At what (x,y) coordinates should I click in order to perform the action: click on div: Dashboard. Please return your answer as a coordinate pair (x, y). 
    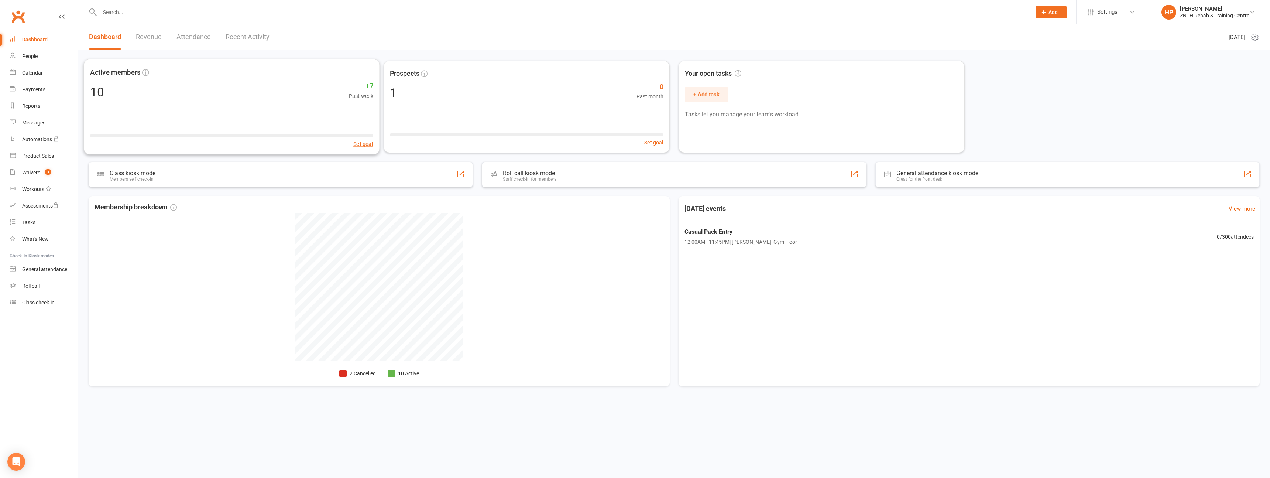
    Looking at the image, I should click on (35, 39).